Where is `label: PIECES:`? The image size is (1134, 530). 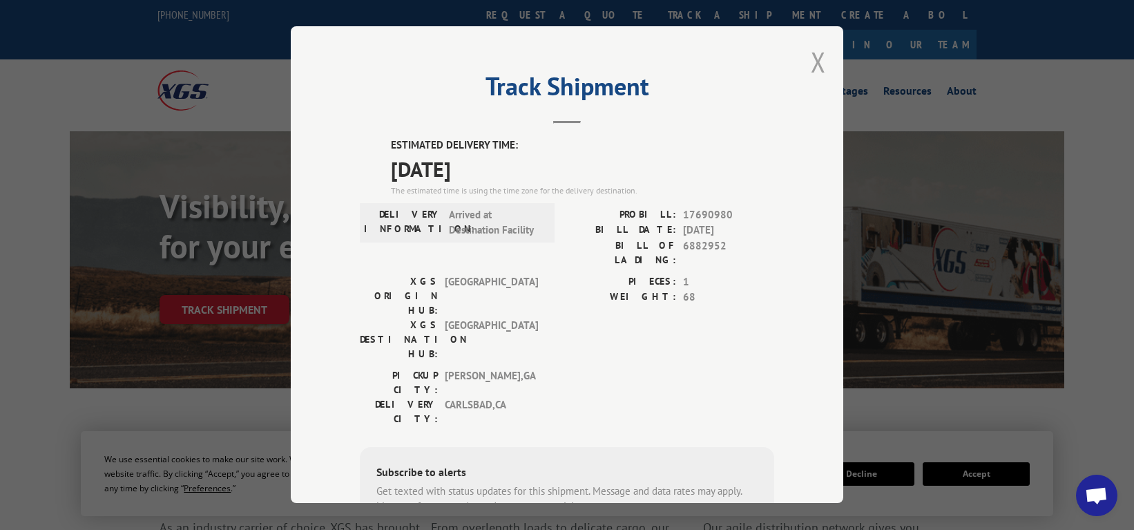
label: PIECES: is located at coordinates (622, 282).